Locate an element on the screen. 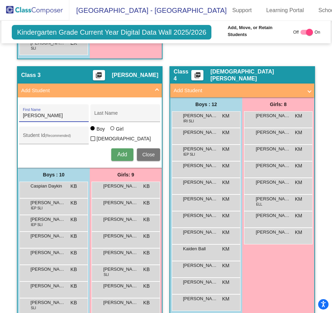 The height and width of the screenshot is (313, 332). span: Class 4 is located at coordinates (182, 75).